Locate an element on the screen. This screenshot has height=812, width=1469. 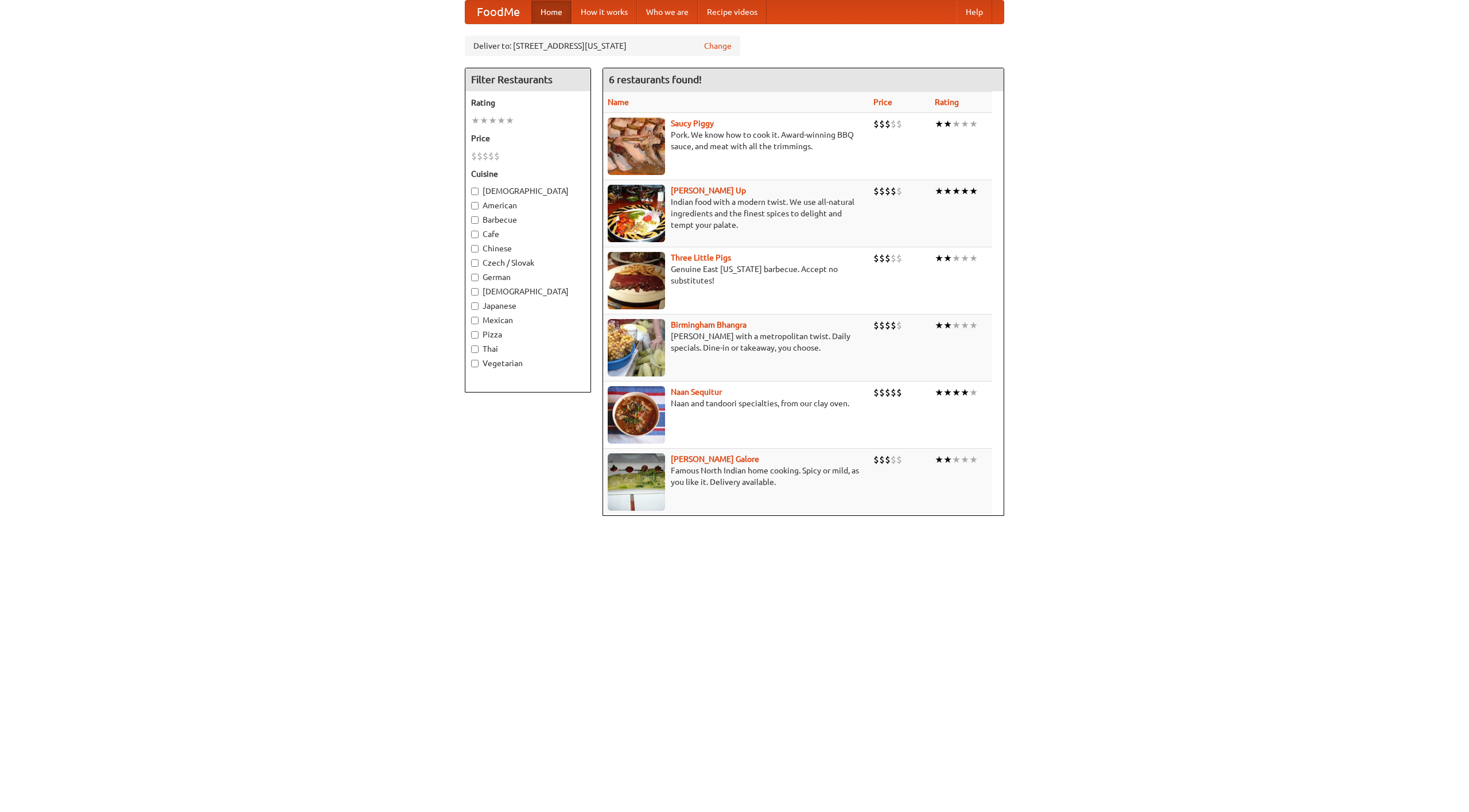
a: Birmingham Bhangra is located at coordinates (709, 324).